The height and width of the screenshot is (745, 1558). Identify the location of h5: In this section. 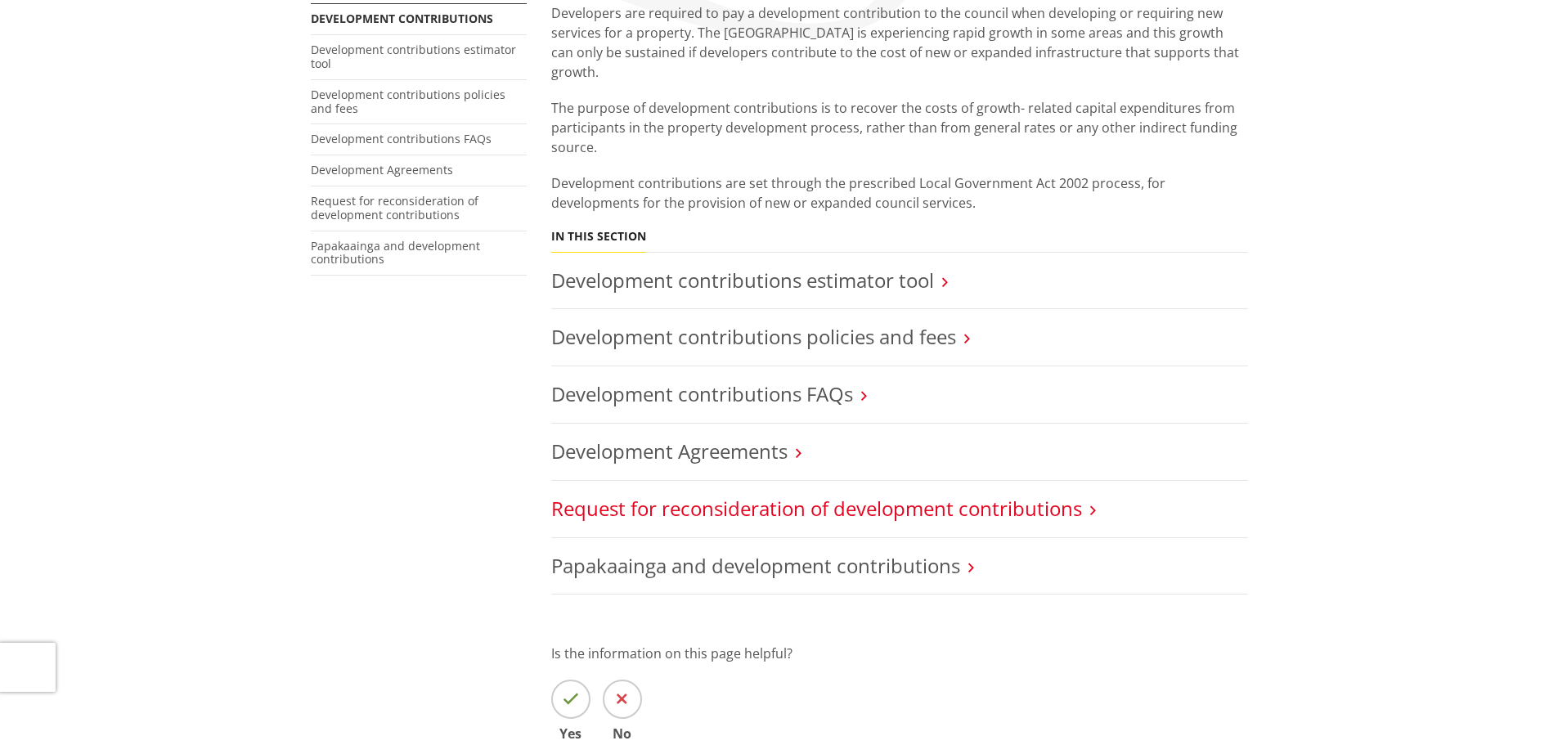
(599, 236).